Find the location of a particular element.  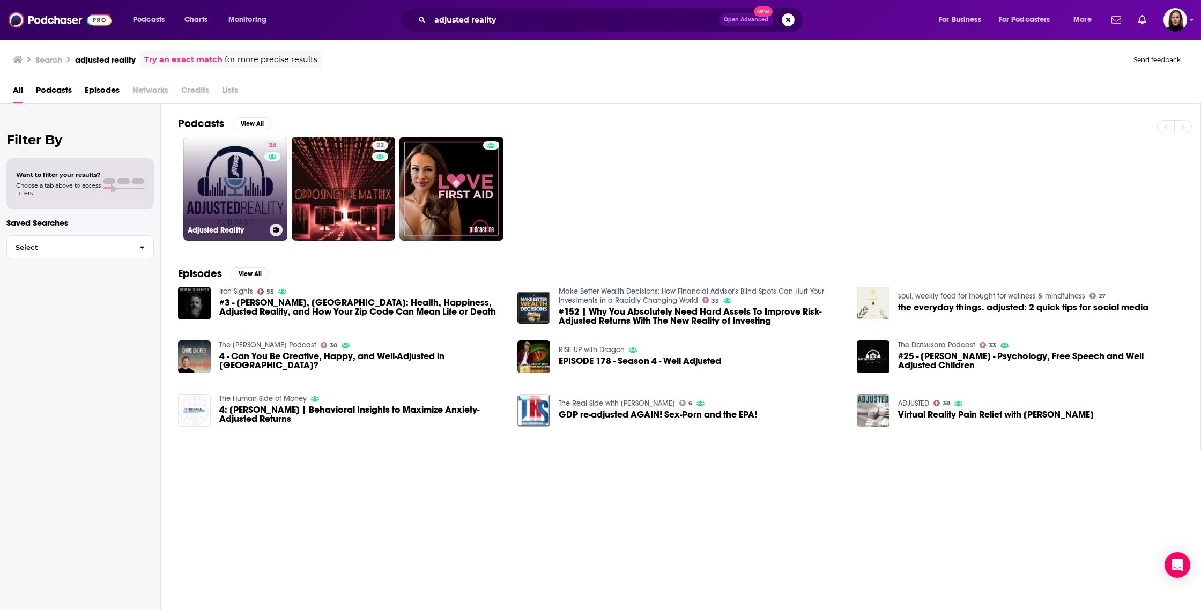

span: for more precise results is located at coordinates (271, 59).